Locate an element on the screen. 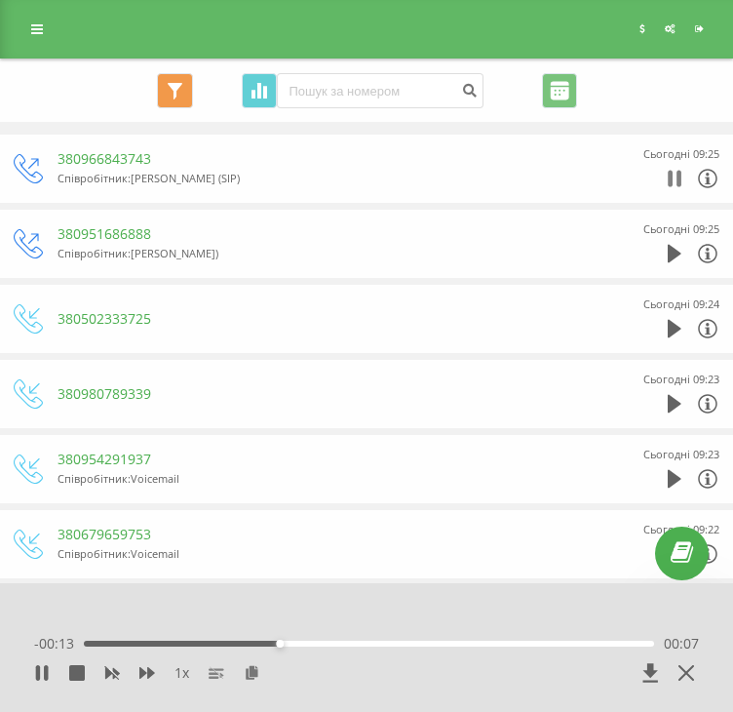 The width and height of the screenshot is (733, 712). input: Пошук за номером is located at coordinates (380, 91).